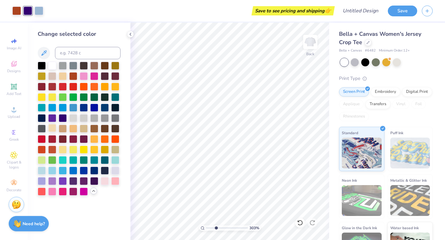 This screenshot has width=445, height=240. What do you see at coordinates (14, 140) in the screenshot?
I see `span: Greek` at bounding box center [14, 140].